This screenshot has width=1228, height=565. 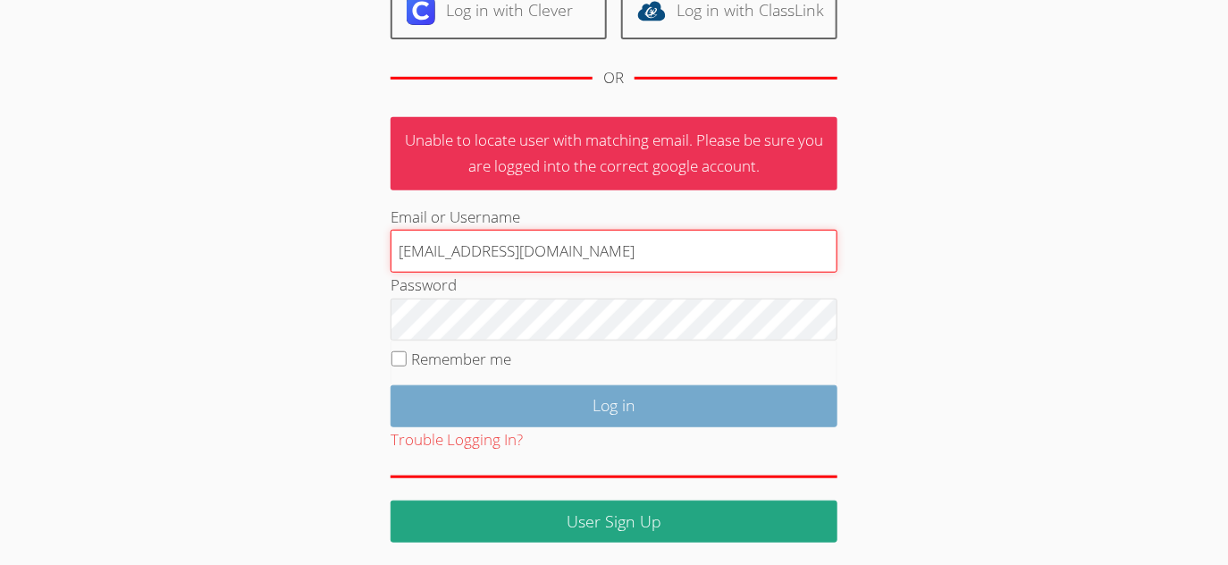 What do you see at coordinates (455, 216) in the screenshot?
I see `label: Email or Username` at bounding box center [455, 216].